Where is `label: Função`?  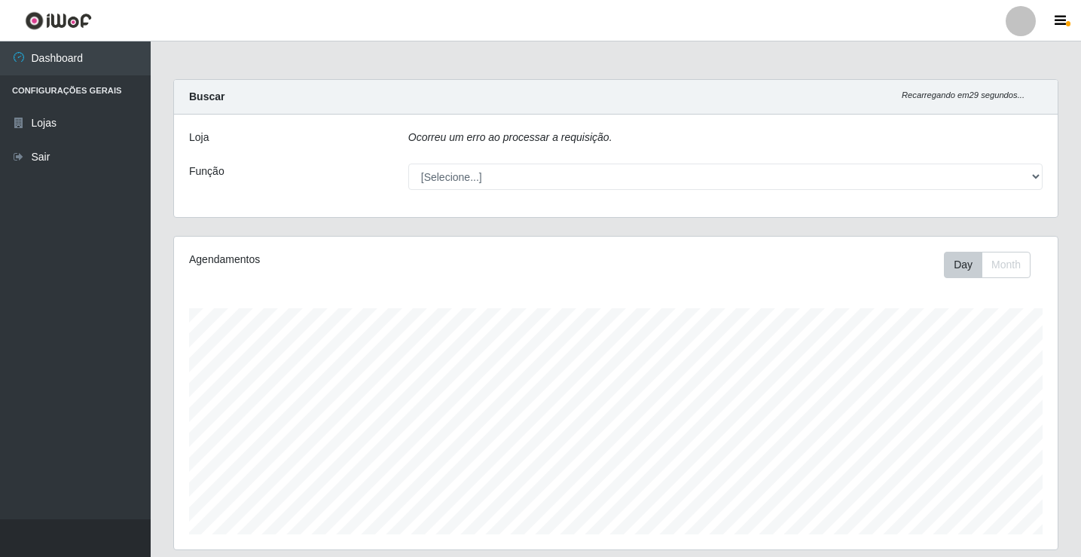
label: Função is located at coordinates (206, 171).